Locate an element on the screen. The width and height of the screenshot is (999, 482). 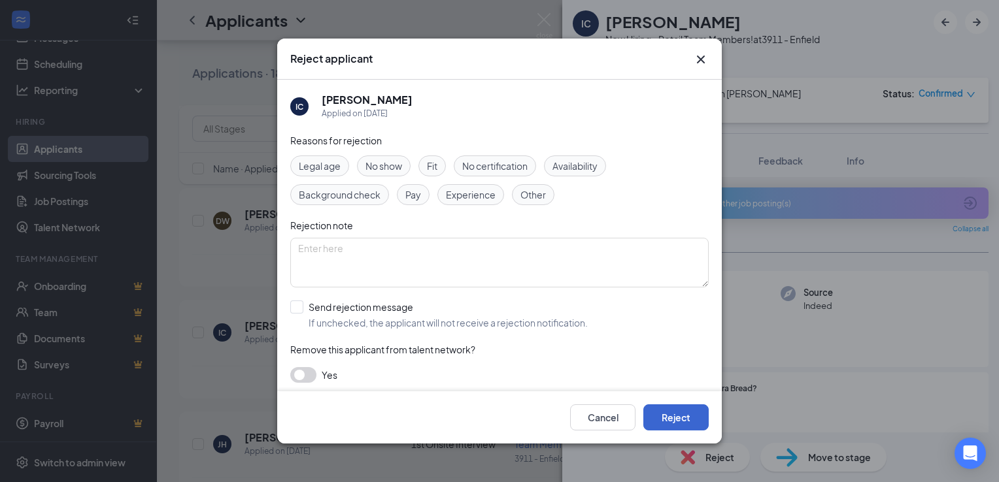
span: Background check is located at coordinates (339, 195).